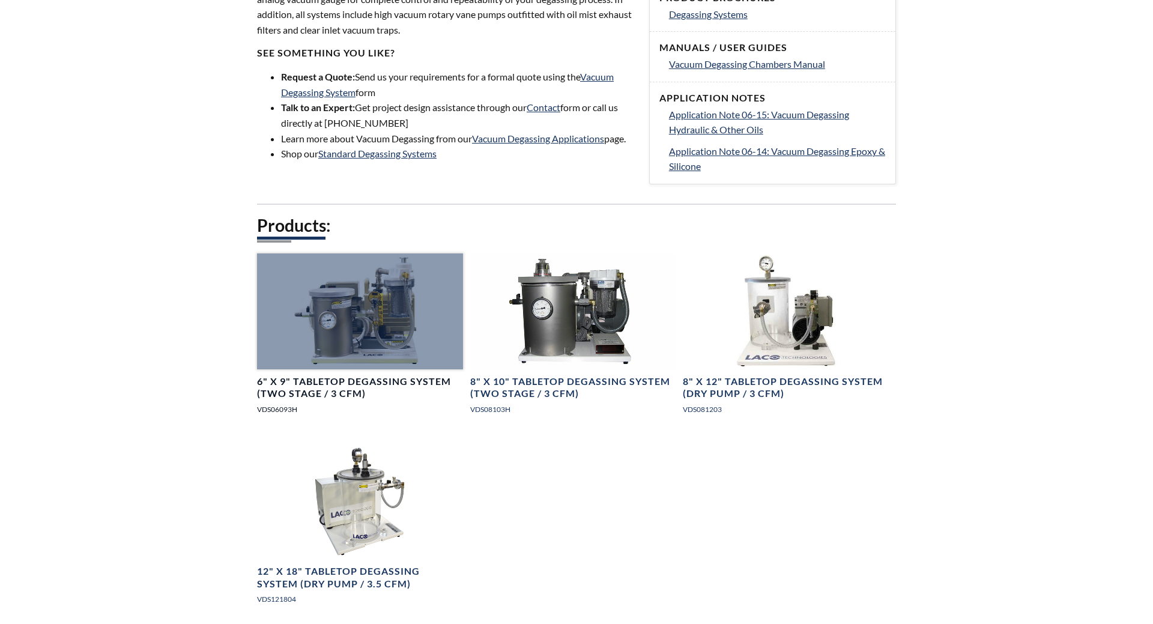  Describe the element at coordinates (360, 339) in the screenshot. I see `a: Tabletop Degassing System image6" X 9" Tabletop Degassing System (Two Stage / 3 CFM)VDS06093H` at that location.